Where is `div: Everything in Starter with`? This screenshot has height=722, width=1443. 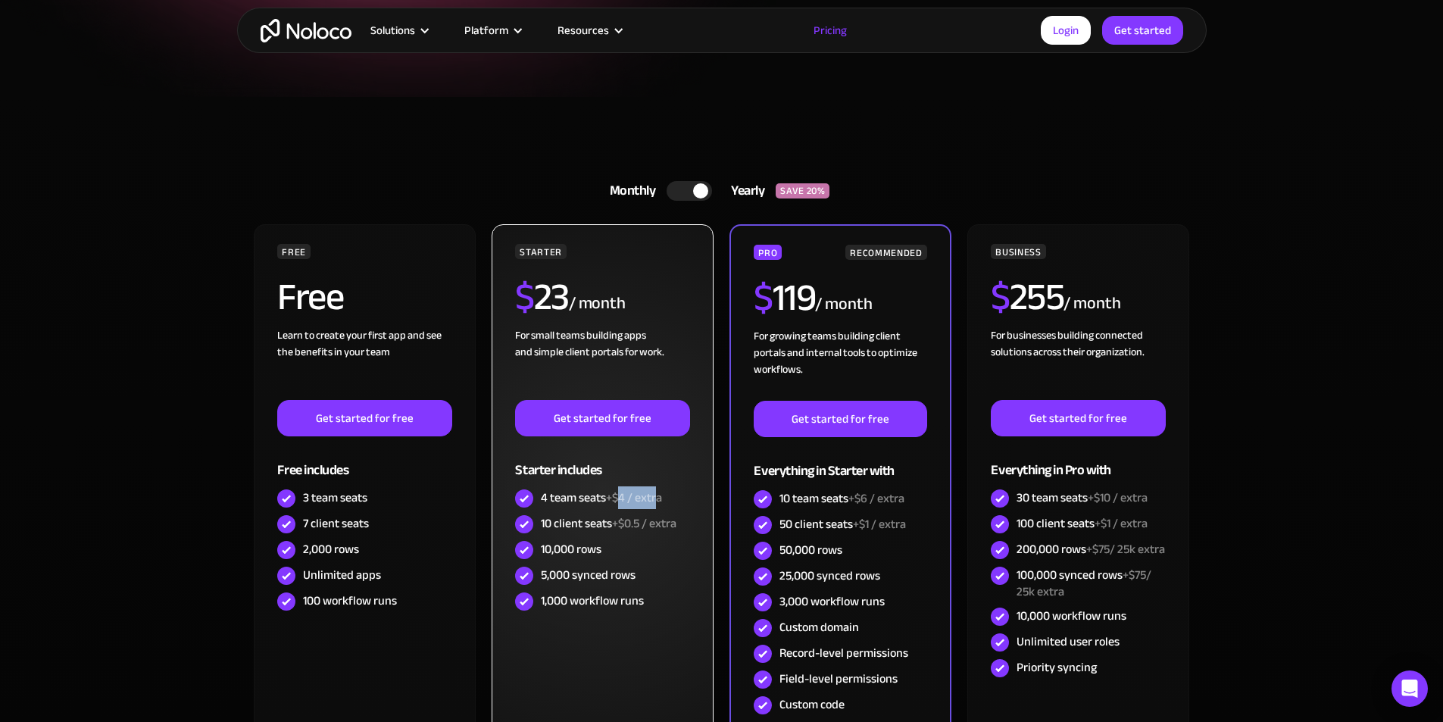 div: Everything in Starter with is located at coordinates (840, 461).